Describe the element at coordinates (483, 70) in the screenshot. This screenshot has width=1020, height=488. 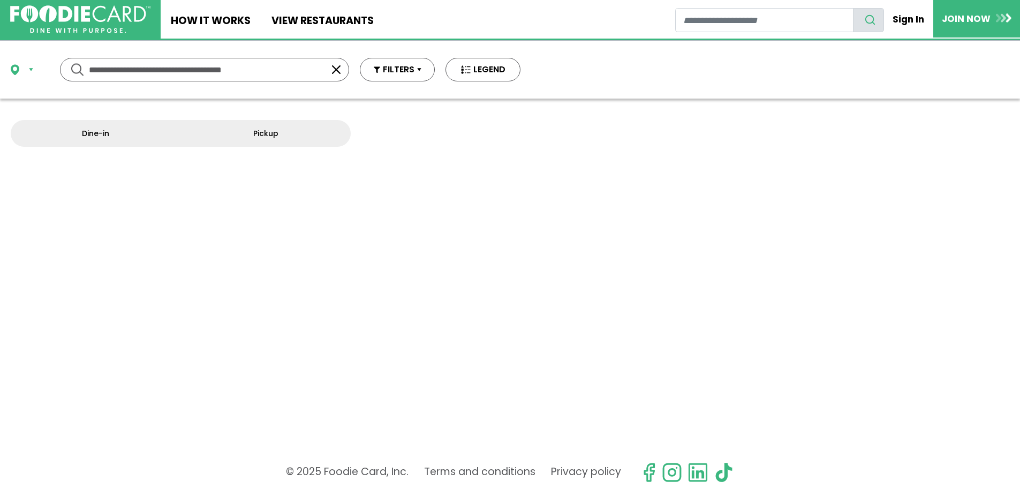
I see `button: LEGEND` at that location.